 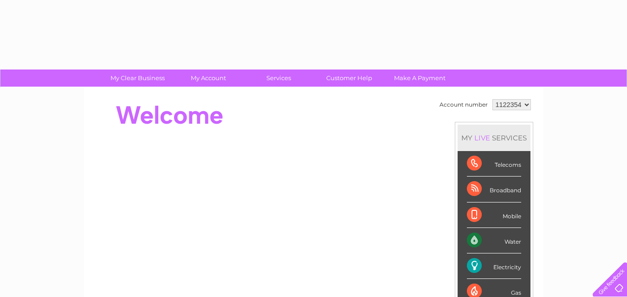 What do you see at coordinates (278, 78) in the screenshot?
I see `a: Services` at bounding box center [278, 78].